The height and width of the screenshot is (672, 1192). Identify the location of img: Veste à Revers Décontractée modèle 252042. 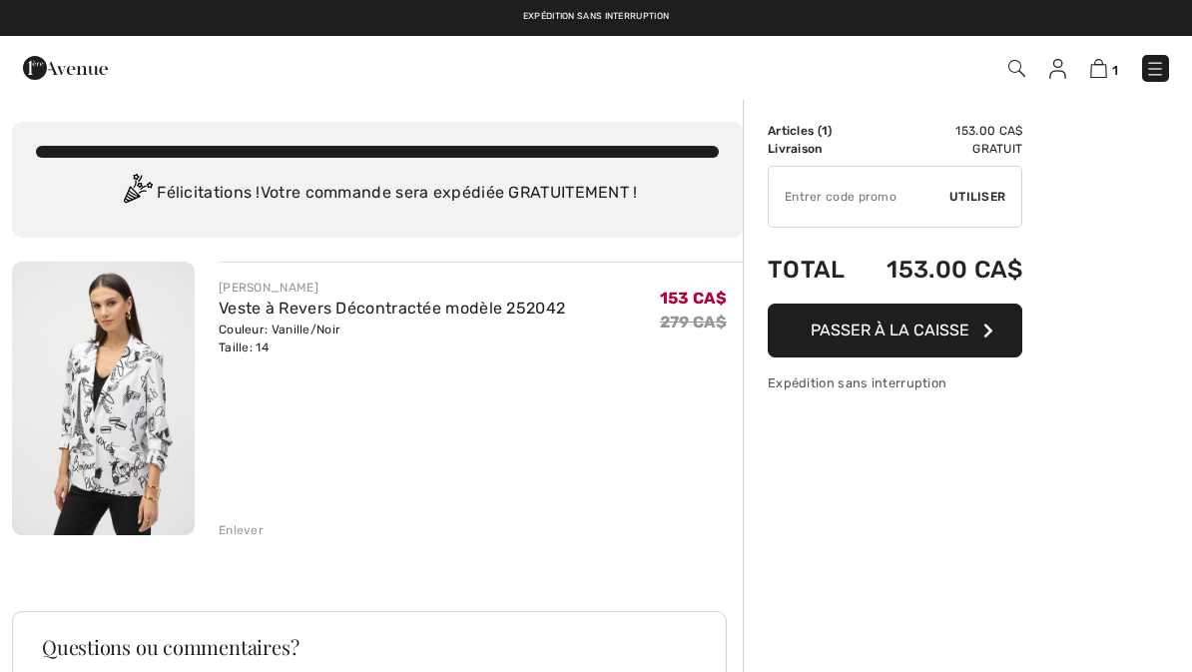
(103, 398).